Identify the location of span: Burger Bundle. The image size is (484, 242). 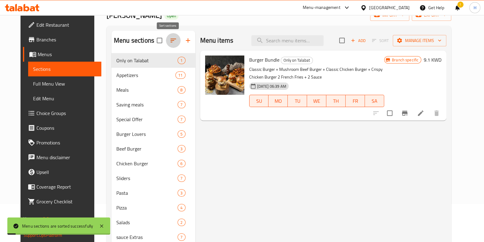
(264, 60).